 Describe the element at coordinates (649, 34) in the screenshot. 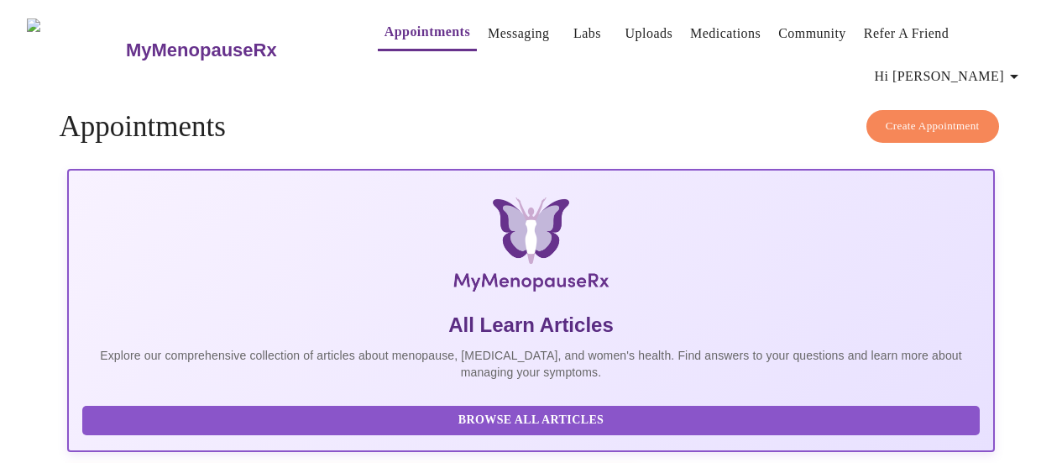

I see `a: Uploads` at that location.